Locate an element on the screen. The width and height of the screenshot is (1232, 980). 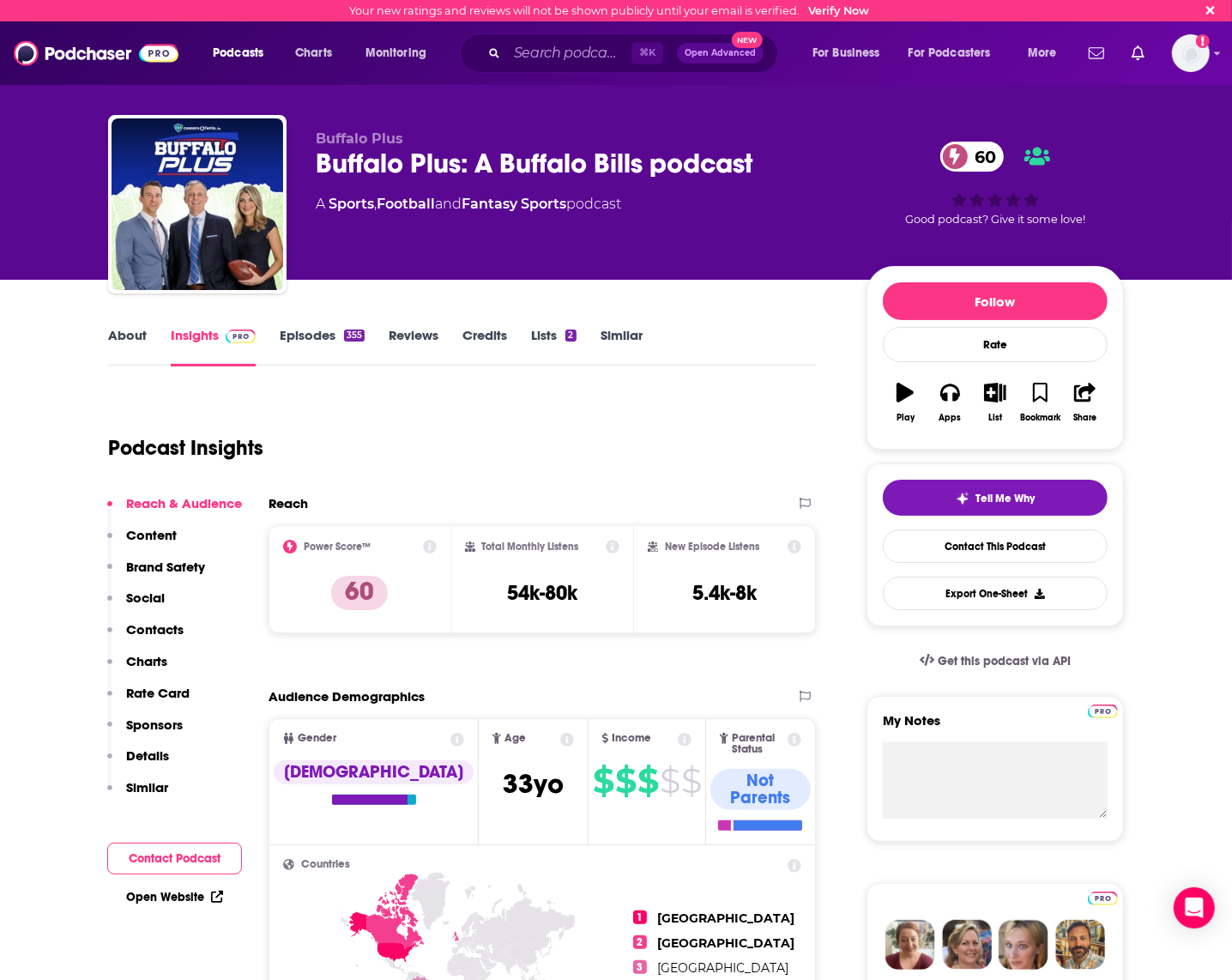
span: Open Advanced is located at coordinates (720, 53).